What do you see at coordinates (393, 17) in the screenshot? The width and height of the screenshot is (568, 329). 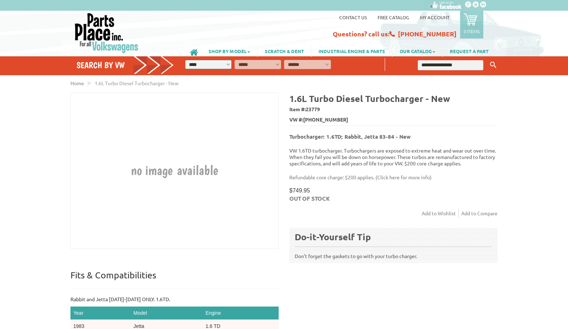 I see `a: Free Catalog` at bounding box center [393, 17].